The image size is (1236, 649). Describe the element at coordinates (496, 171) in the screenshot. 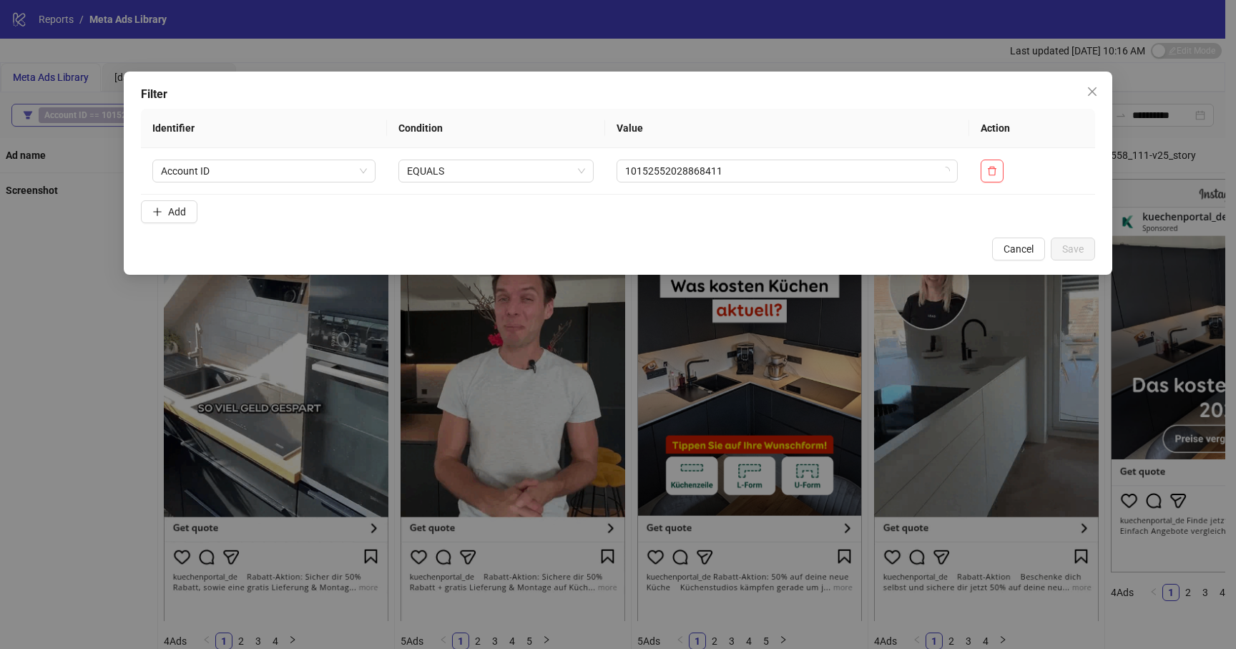

I see `span: EQUALS` at that location.